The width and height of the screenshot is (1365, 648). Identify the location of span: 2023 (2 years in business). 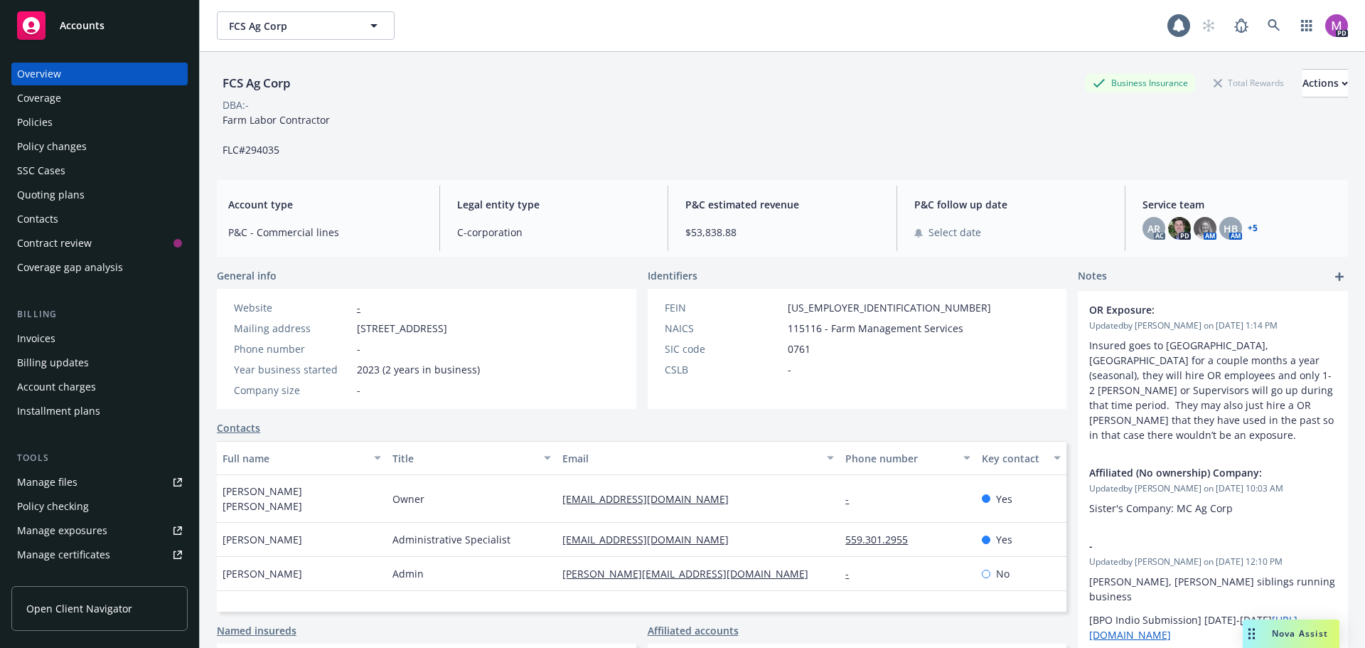
(418, 369).